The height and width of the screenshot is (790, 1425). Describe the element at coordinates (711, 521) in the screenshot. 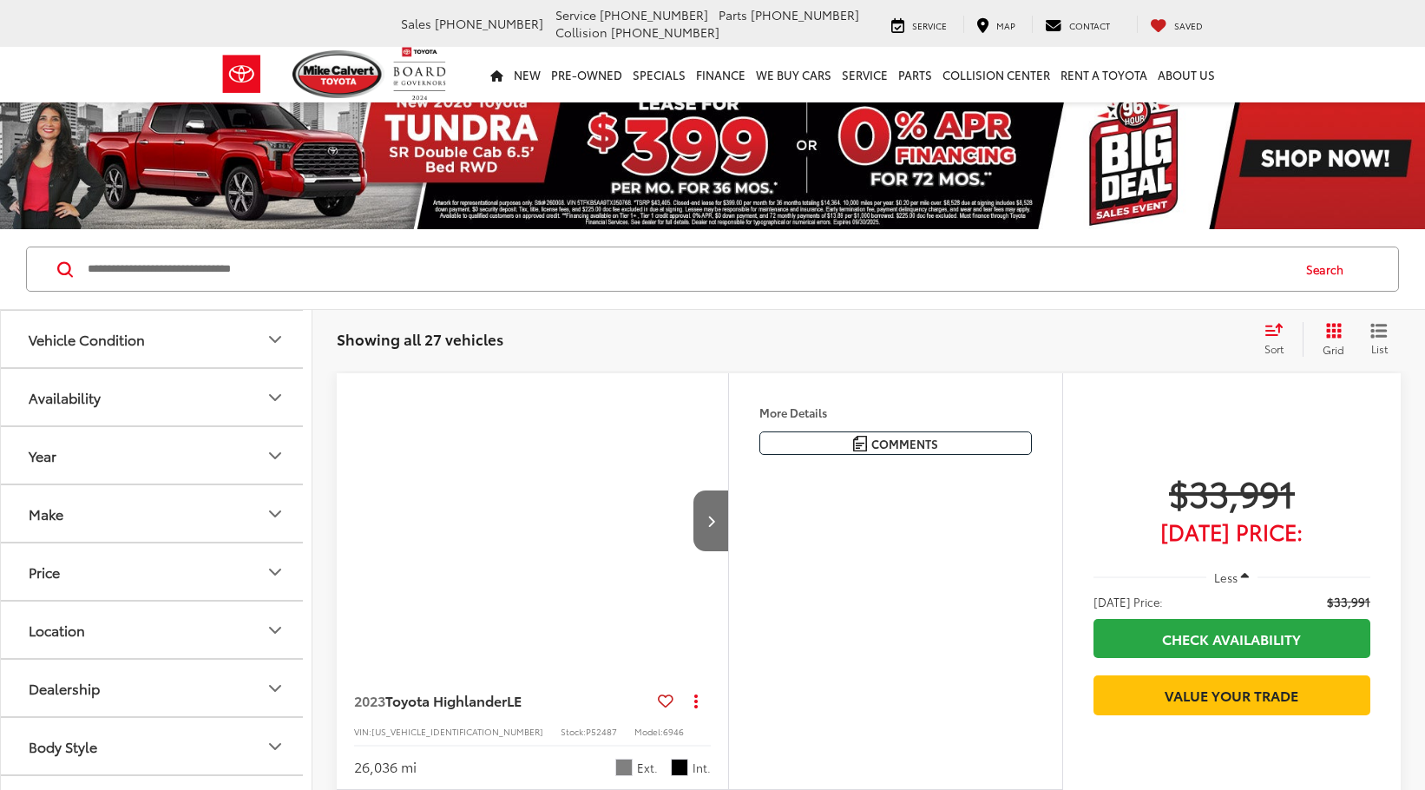

I see `button: Next image` at that location.